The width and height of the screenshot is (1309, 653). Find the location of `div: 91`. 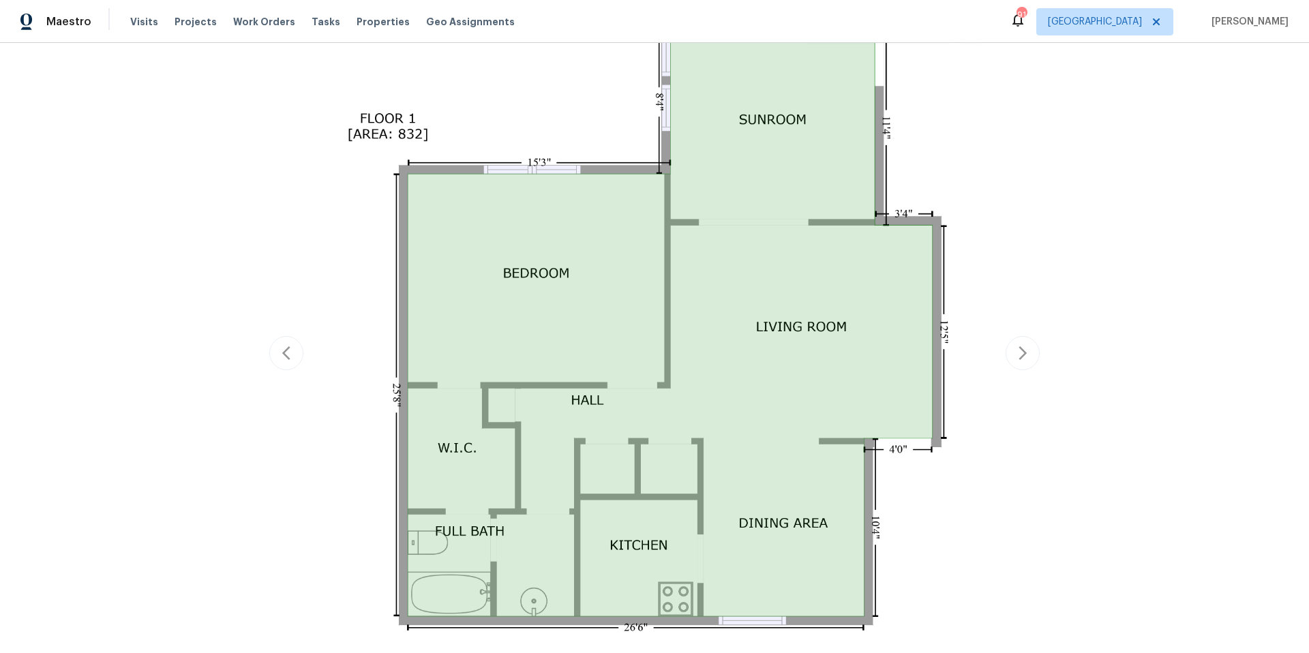

div: 91 is located at coordinates (1021, 15).